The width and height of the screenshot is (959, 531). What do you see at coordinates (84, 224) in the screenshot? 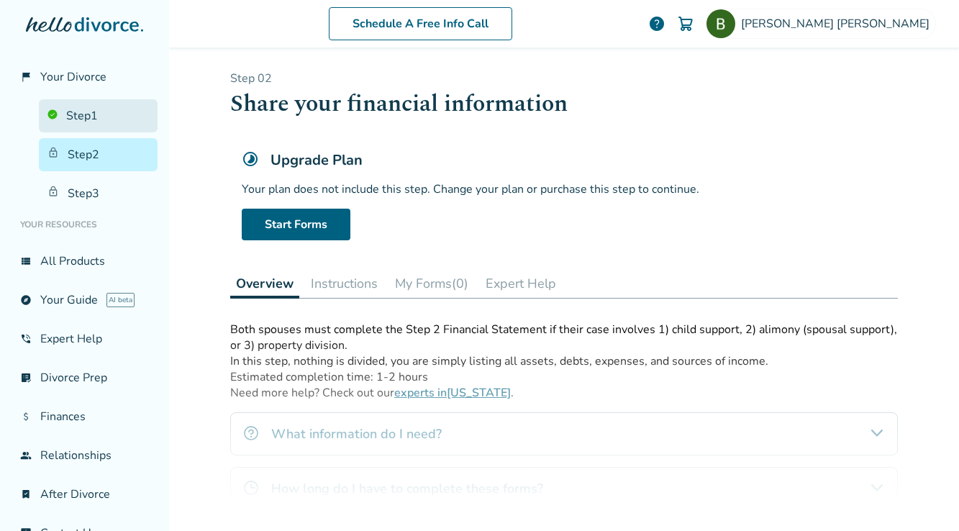
I see `li: Your Resources` at bounding box center [84, 224].